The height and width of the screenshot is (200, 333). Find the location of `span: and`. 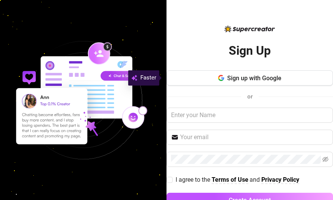

span: and is located at coordinates (256, 179).